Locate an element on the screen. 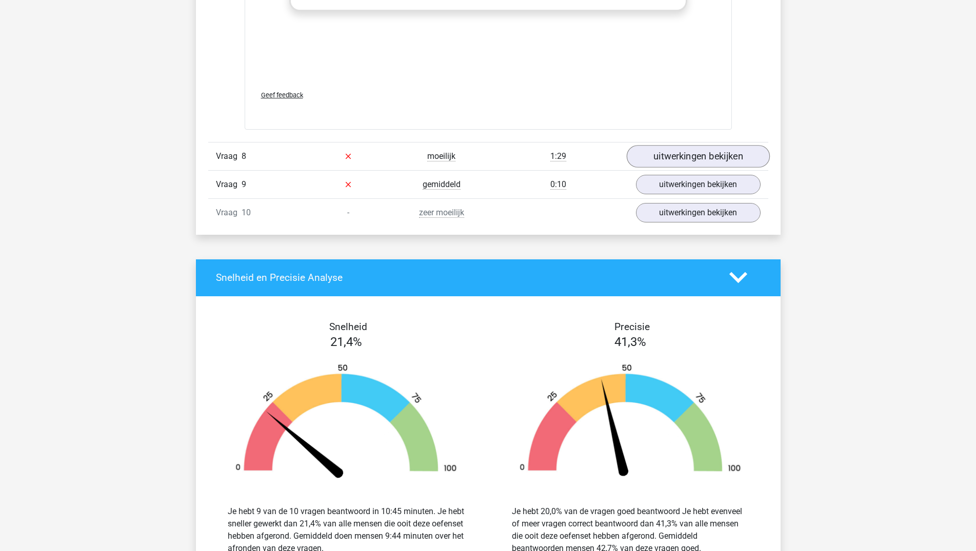  span: 21,4% is located at coordinates (346, 342).